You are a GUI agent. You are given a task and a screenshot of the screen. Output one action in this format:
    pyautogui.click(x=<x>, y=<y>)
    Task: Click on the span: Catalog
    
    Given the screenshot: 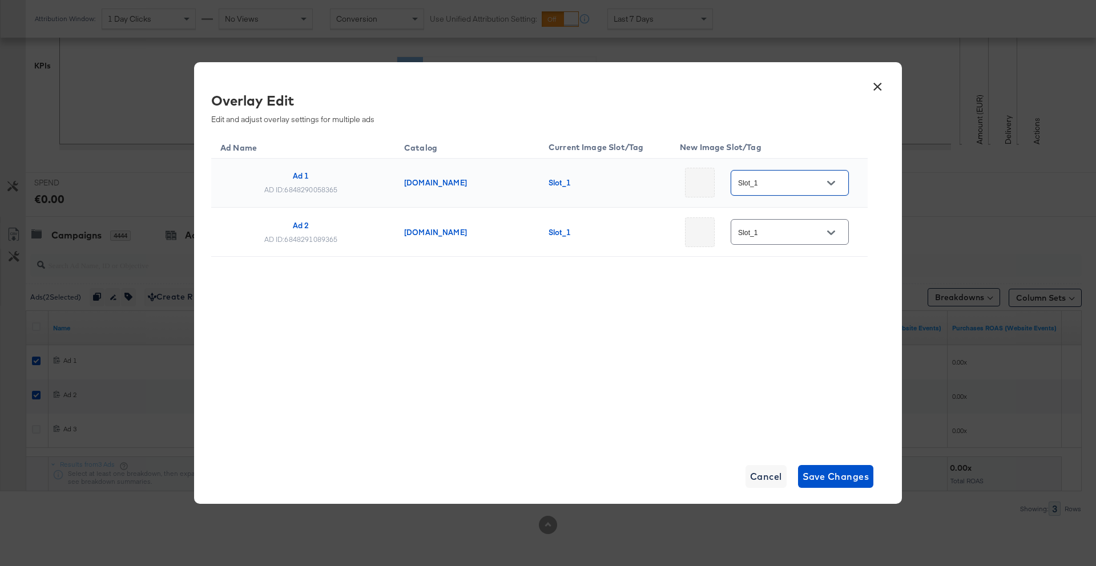 What is the action you would take?
    pyautogui.click(x=428, y=148)
    